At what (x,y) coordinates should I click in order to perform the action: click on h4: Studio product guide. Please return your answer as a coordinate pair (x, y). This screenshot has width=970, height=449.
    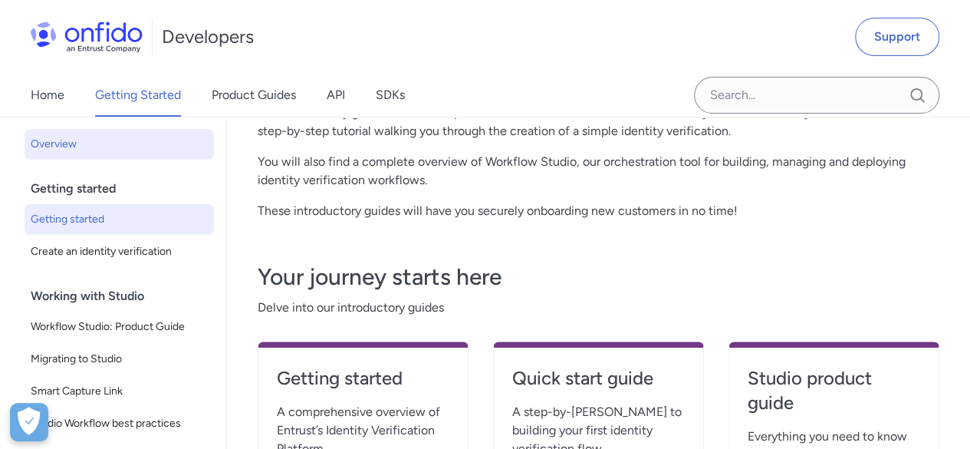
    Looking at the image, I should click on (833, 390).